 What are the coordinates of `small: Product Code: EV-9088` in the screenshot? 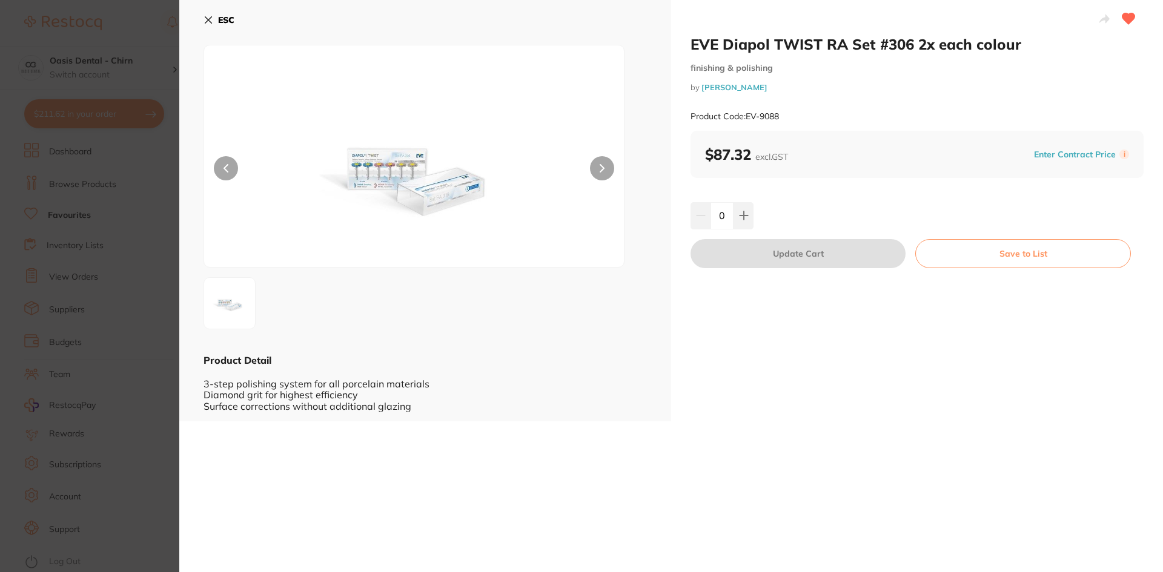 It's located at (735, 116).